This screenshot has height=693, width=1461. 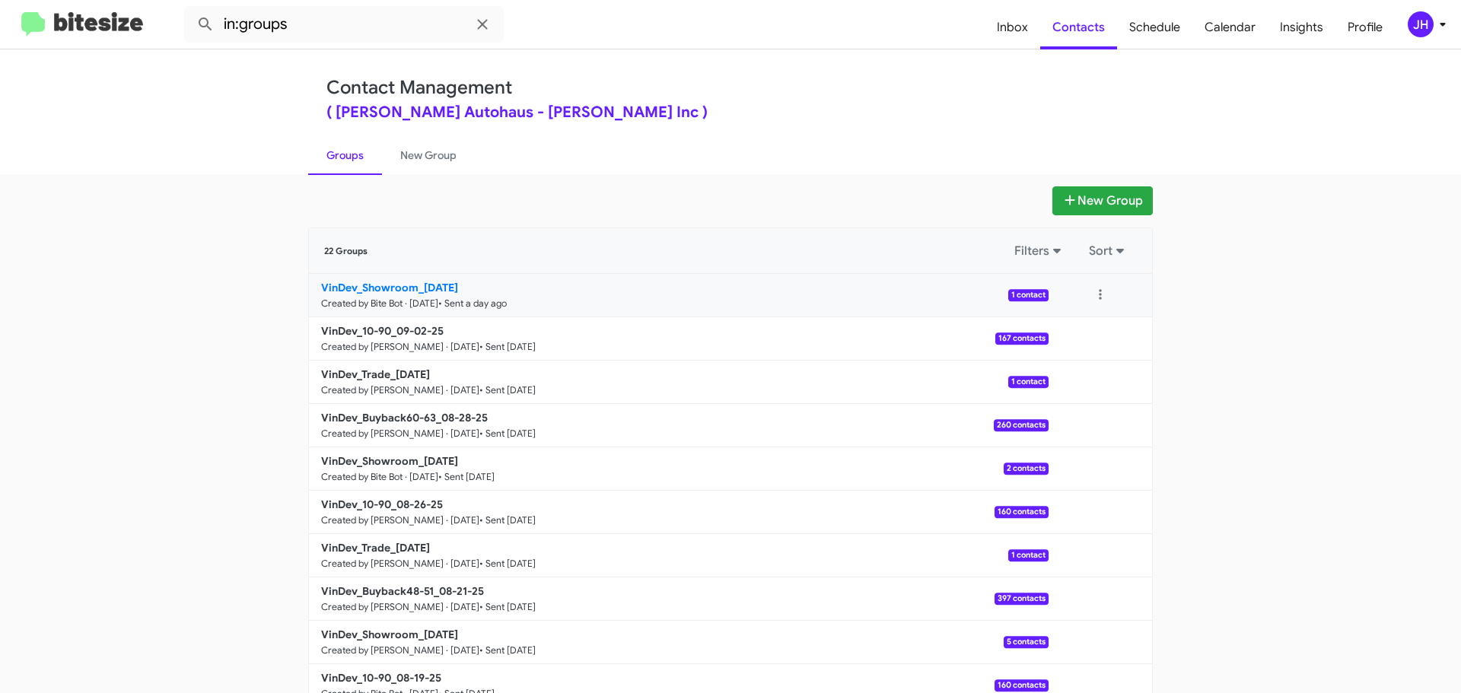 What do you see at coordinates (382, 331) in the screenshot?
I see `b: VinDev_10-90_09-02-25` at bounding box center [382, 331].